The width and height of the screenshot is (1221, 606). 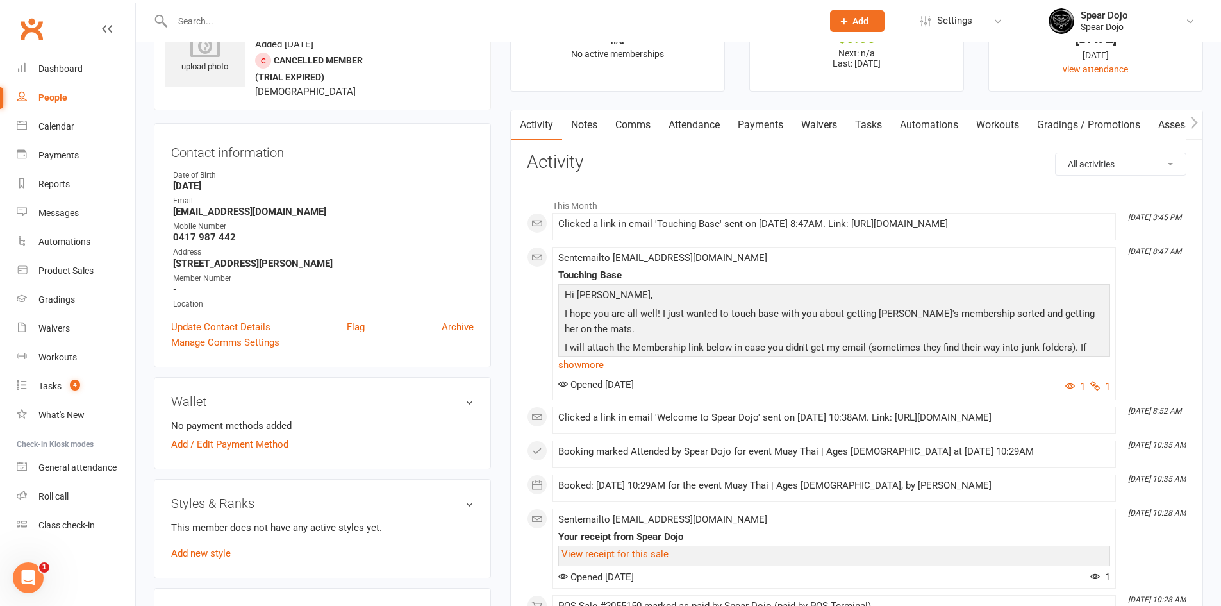 What do you see at coordinates (323, 278) in the screenshot?
I see `div: Member Number` at bounding box center [323, 278].